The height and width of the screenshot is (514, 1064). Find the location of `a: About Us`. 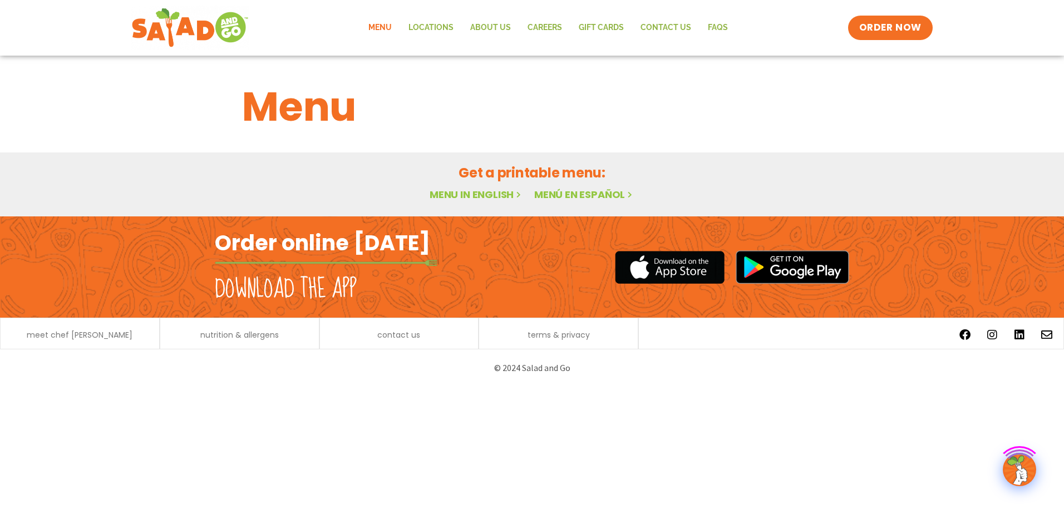

a: About Us is located at coordinates (490, 28).